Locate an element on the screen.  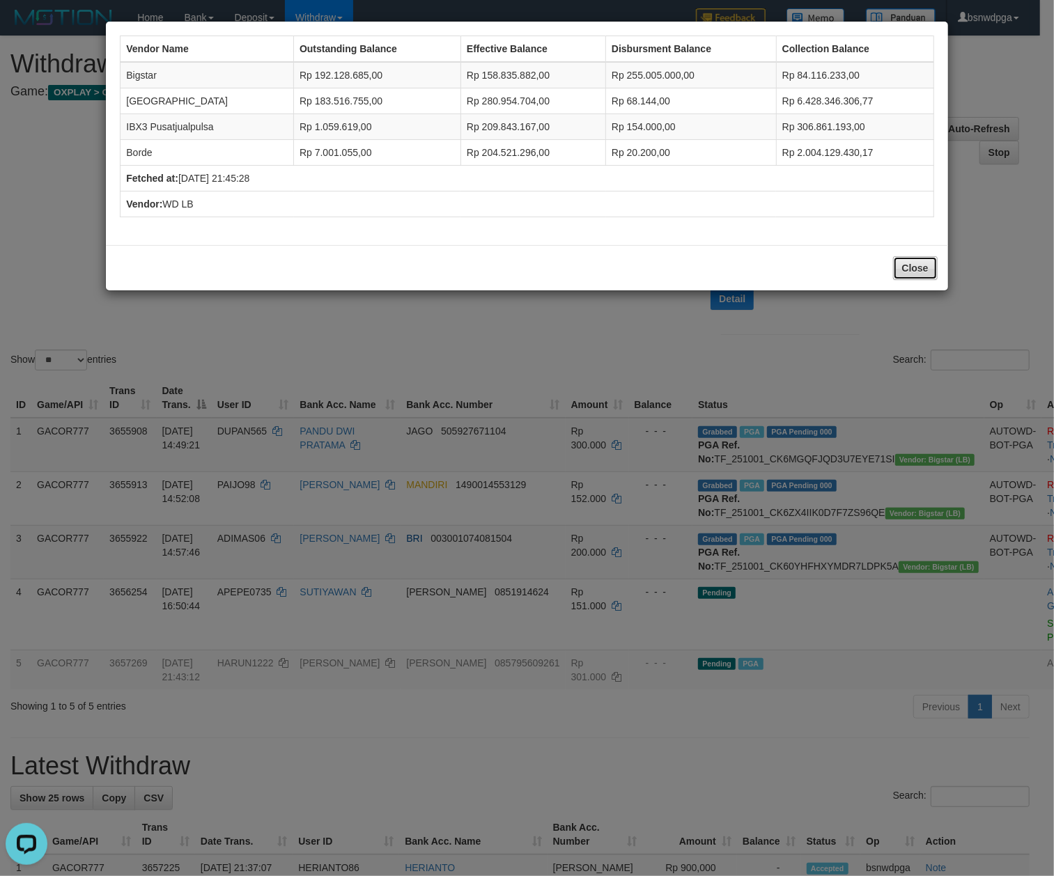
td: Bigstar is located at coordinates (207, 75).